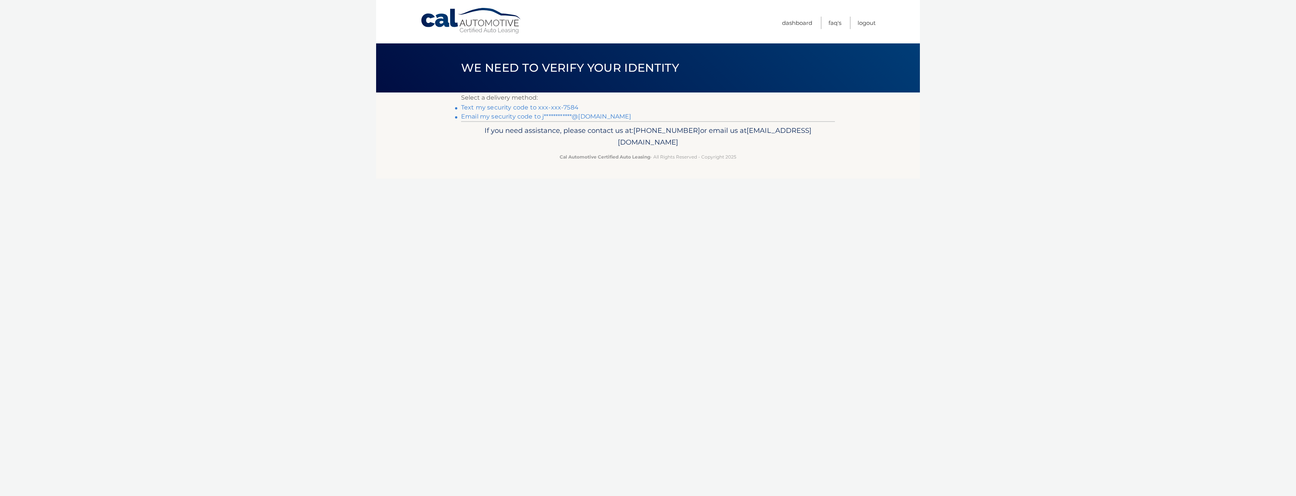 This screenshot has width=1296, height=496. I want to click on p: - All Rights Reserved - Copyright 2025, so click(648, 157).